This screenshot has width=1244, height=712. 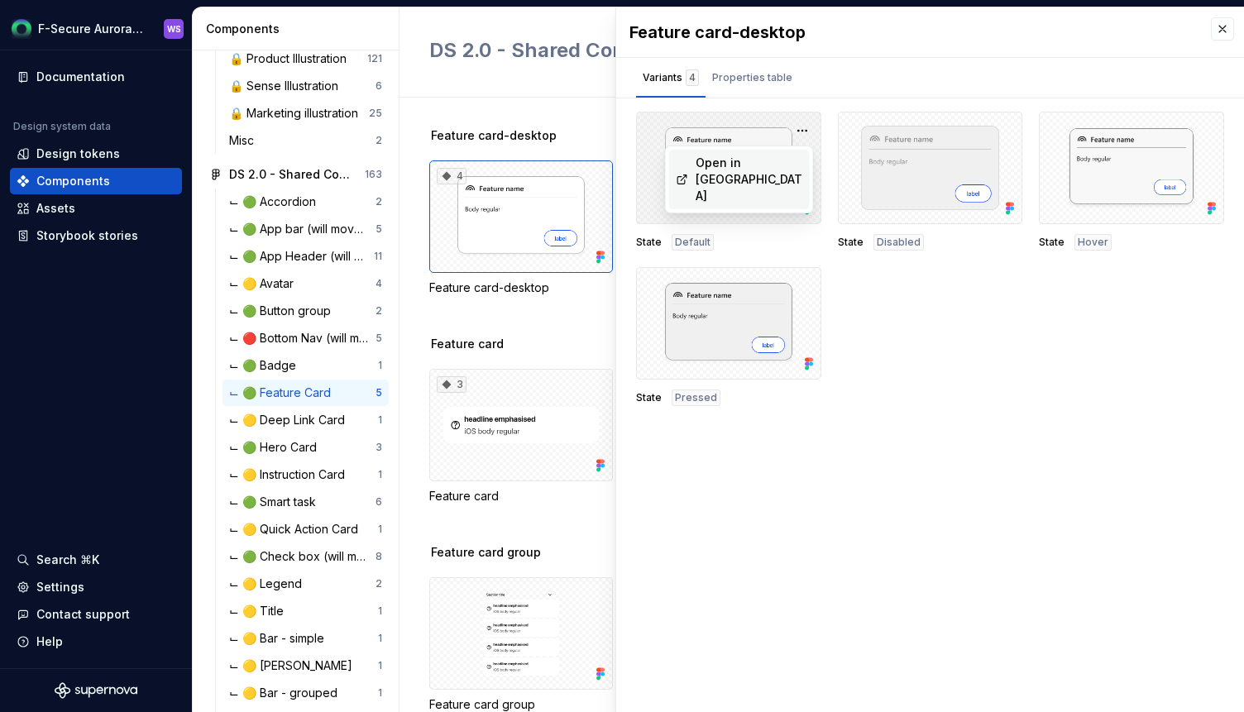 What do you see at coordinates (96, 560) in the screenshot?
I see `button: Search ⌘K` at bounding box center [96, 560].